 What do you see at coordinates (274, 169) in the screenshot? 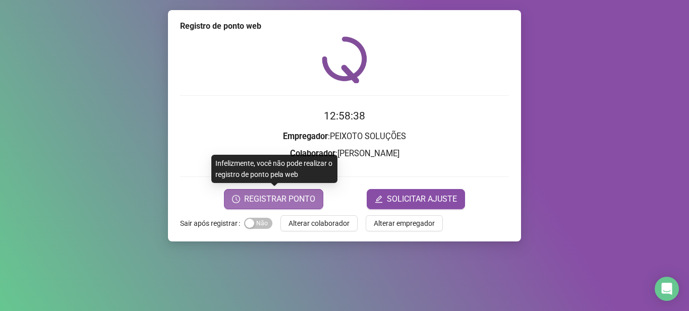
I see `div: Infelizmente, você não pode realizar o registro de ponto pela web` at bounding box center [274, 169].